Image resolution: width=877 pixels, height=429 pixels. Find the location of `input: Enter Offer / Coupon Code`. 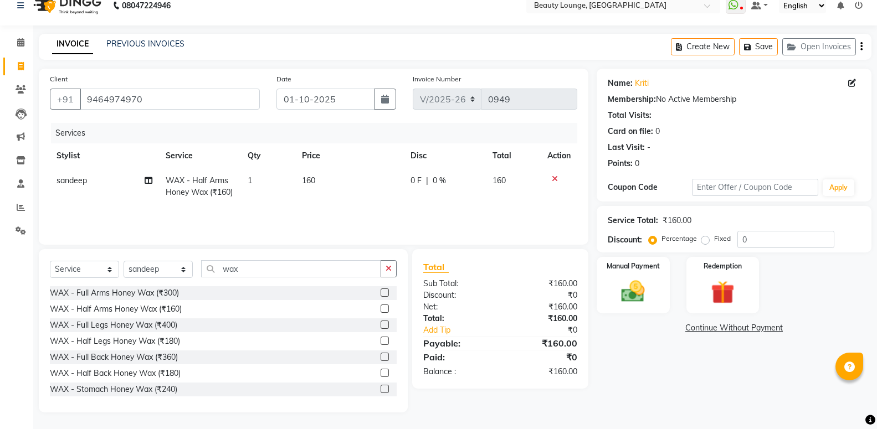

input: Enter Offer / Coupon Code is located at coordinates (755, 187).